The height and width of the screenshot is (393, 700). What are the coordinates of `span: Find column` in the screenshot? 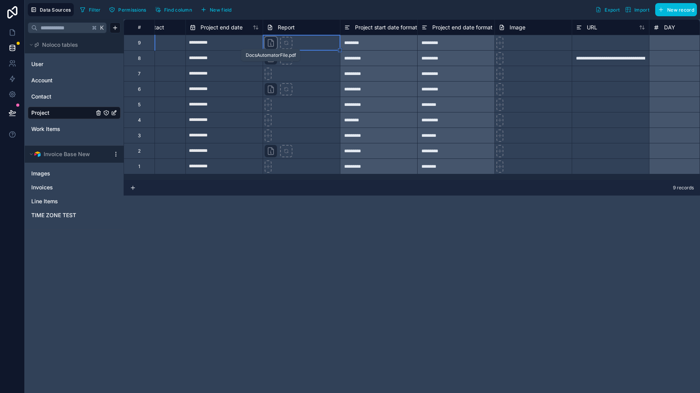 It's located at (178, 10).